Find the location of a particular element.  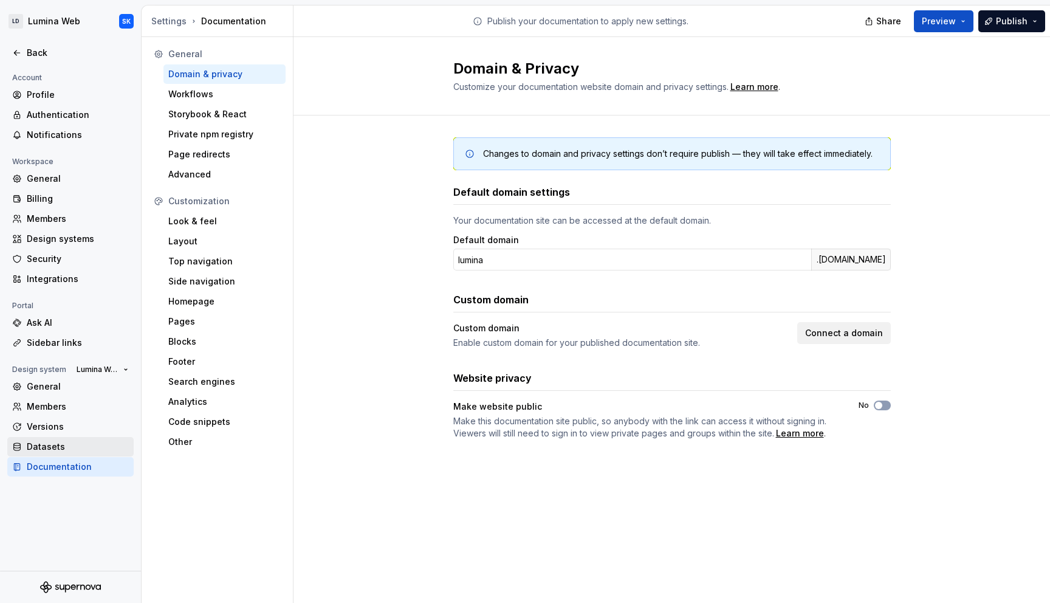

div: General is located at coordinates (78, 179).